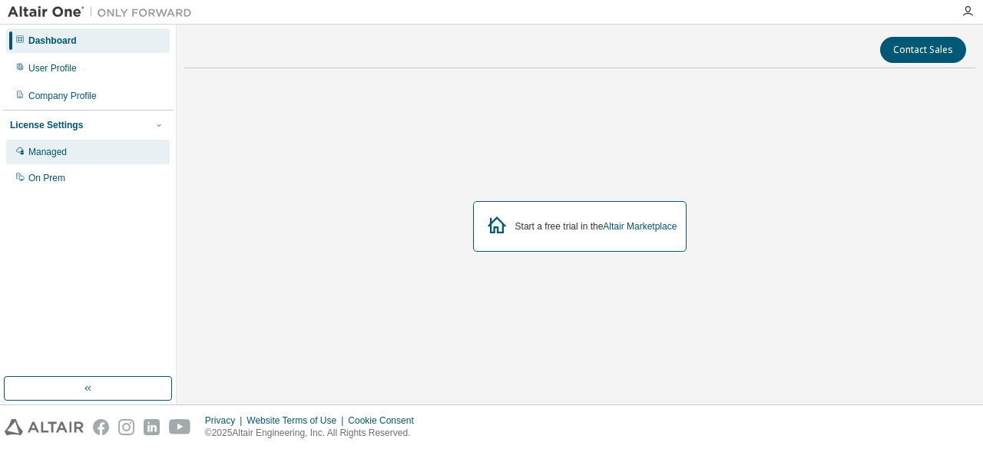  I want to click on div: License Settings, so click(46, 125).